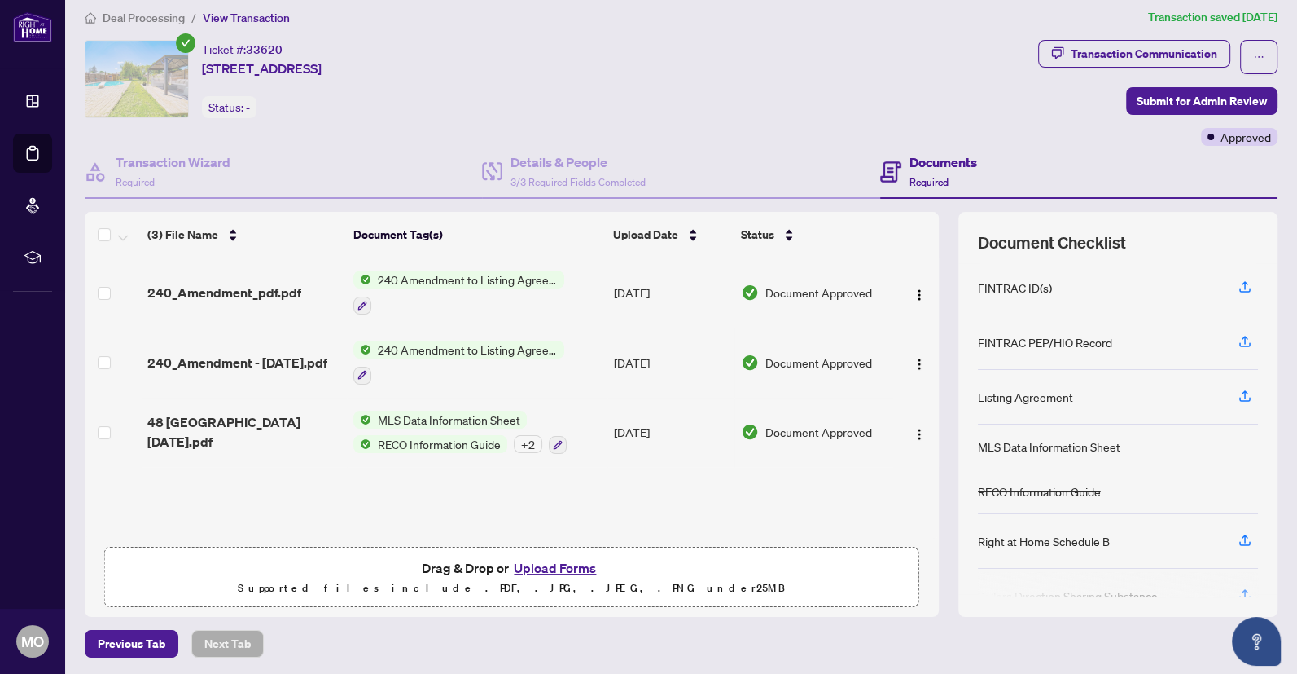 This screenshot has height=674, width=1297. I want to click on button: Previous Tab, so click(131, 643).